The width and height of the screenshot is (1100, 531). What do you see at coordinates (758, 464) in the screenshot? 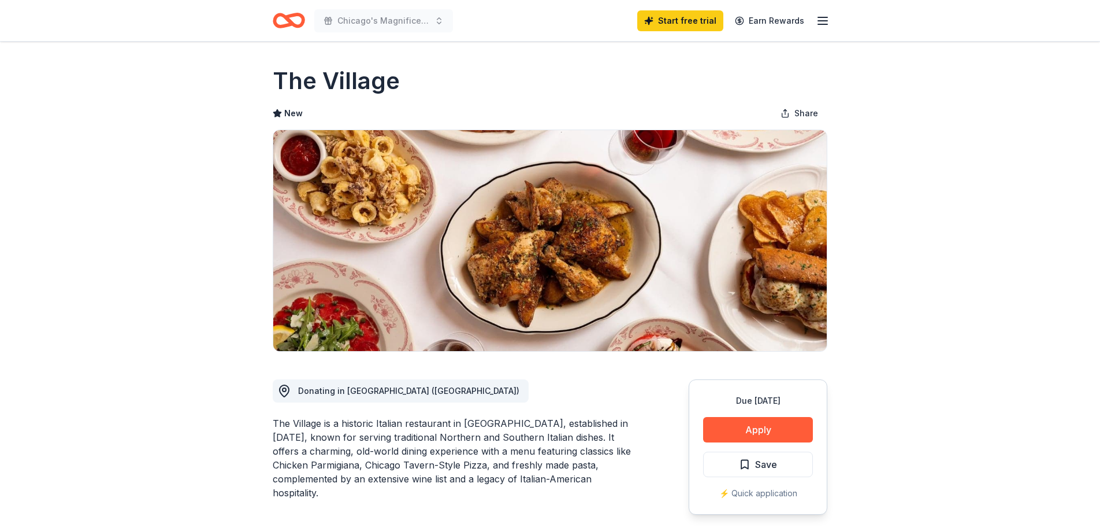
I see `button: Save` at bounding box center [758, 464].